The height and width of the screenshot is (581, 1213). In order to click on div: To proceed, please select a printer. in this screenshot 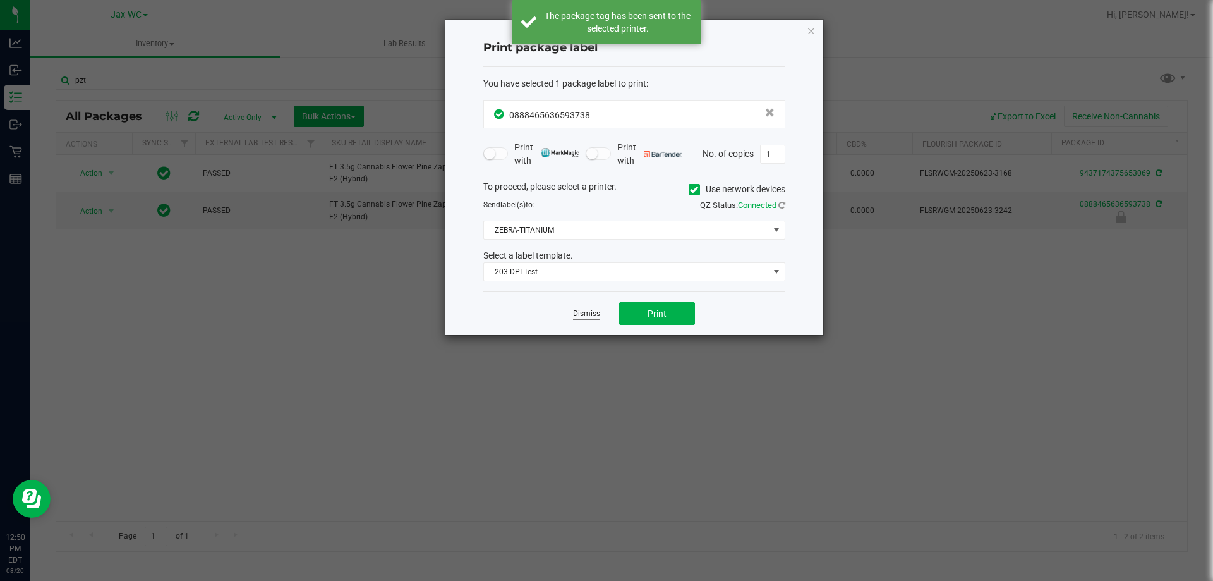, I will do `click(634, 190)`.